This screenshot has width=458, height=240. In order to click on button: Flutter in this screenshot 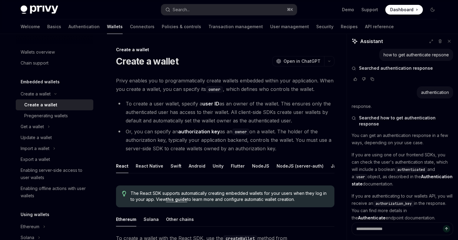, I will do `click(238, 166)`.